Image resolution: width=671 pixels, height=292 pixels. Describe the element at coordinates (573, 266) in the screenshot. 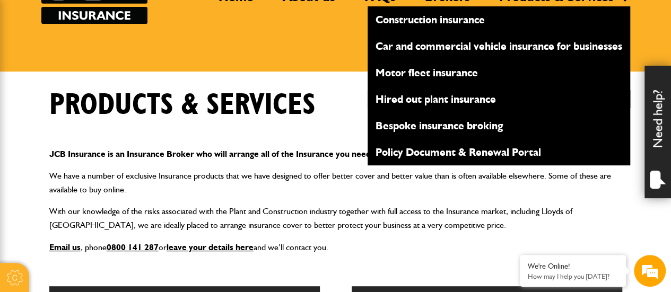

I see `div: We're Online!` at that location.